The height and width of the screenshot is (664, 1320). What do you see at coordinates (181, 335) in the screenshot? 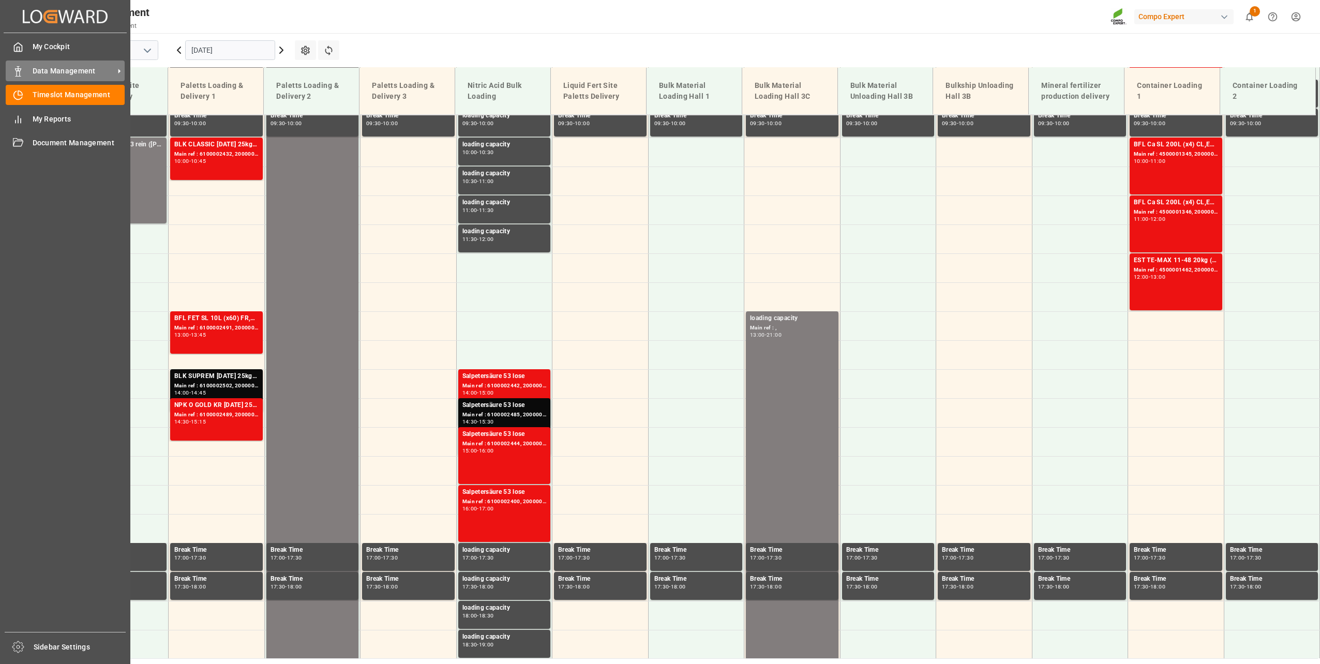
I see `div: 13:00` at bounding box center [181, 335].